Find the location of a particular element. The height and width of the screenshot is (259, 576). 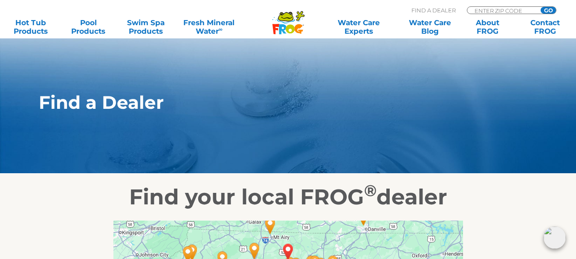

h2: Find your local FROG dealer is located at coordinates (288, 197).